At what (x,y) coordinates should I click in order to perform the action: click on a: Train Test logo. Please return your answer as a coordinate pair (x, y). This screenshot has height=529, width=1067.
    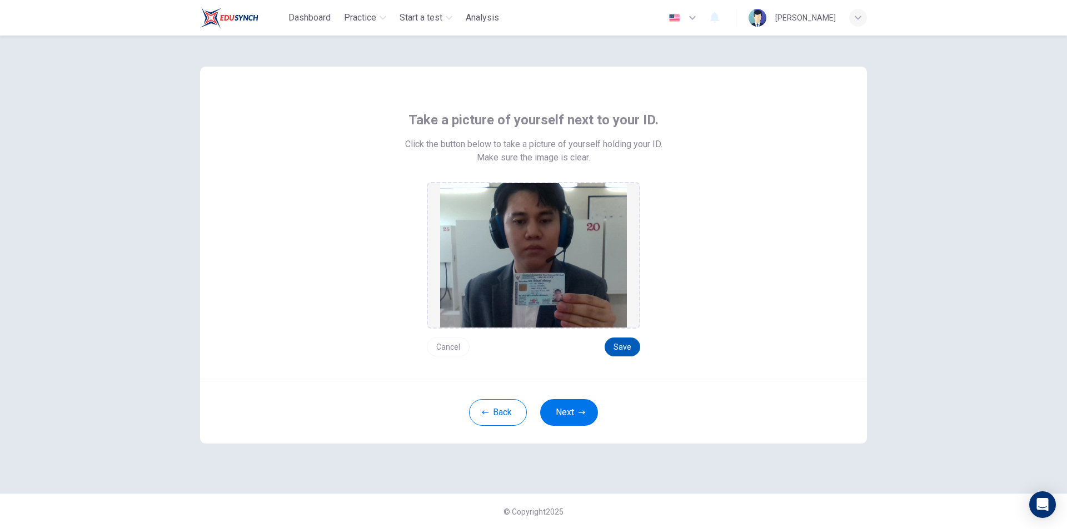
    Looking at the image, I should click on (242, 18).